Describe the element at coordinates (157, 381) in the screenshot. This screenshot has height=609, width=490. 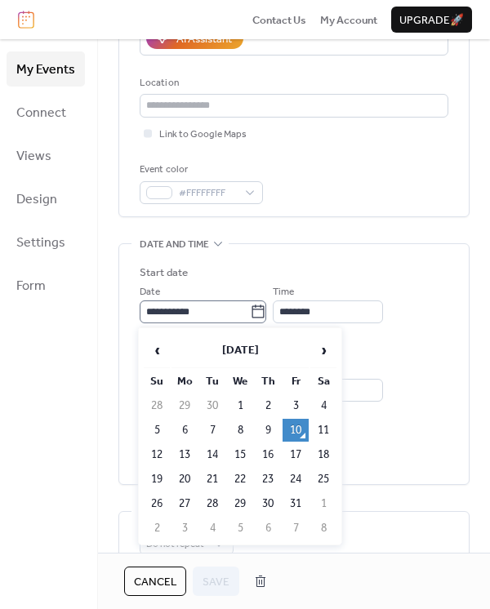
I see `th: Su` at that location.